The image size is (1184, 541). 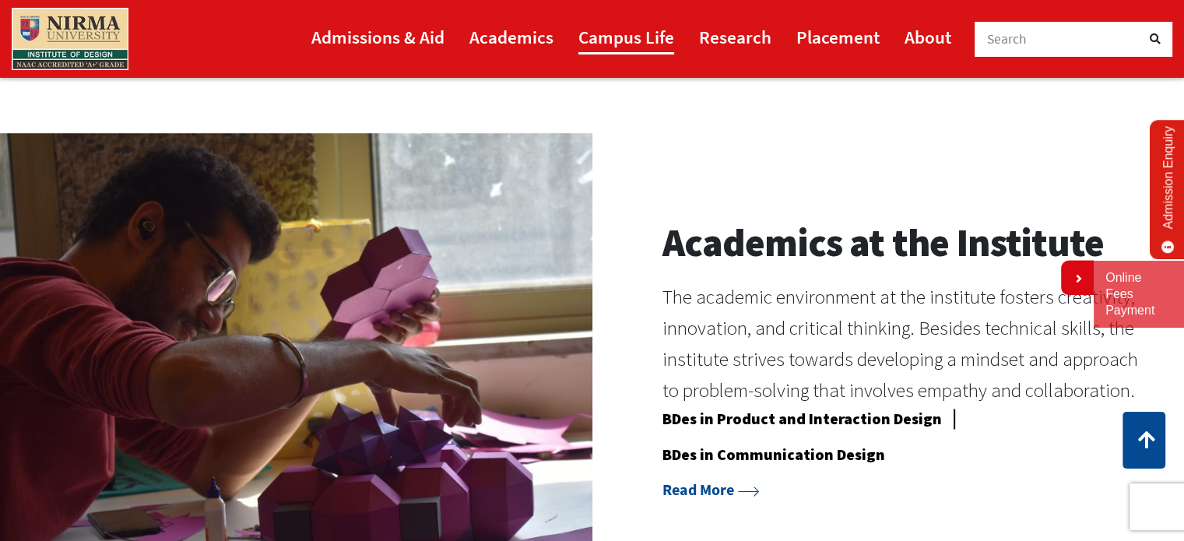 What do you see at coordinates (904, 343) in the screenshot?
I see `p: The academic environment at the institute fosters creativity, innovation, and critical thinking. ...` at bounding box center [904, 343].